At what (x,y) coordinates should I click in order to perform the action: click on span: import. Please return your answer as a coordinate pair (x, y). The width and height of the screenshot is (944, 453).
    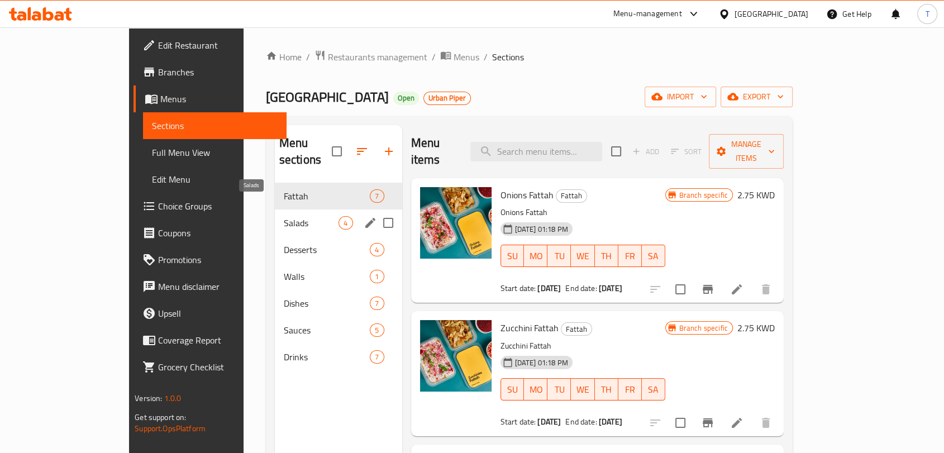
    Looking at the image, I should click on (680, 97).